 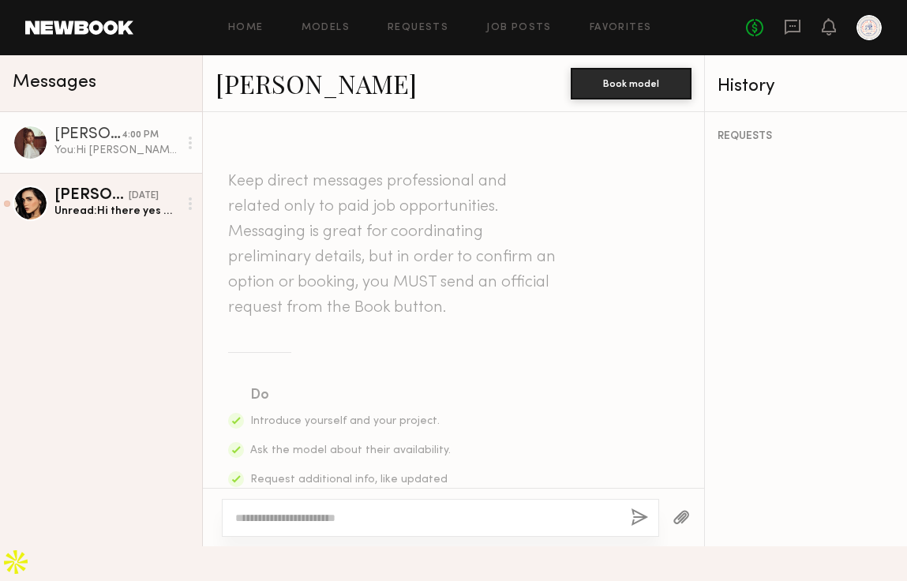 I want to click on a: Requests, so click(x=417, y=28).